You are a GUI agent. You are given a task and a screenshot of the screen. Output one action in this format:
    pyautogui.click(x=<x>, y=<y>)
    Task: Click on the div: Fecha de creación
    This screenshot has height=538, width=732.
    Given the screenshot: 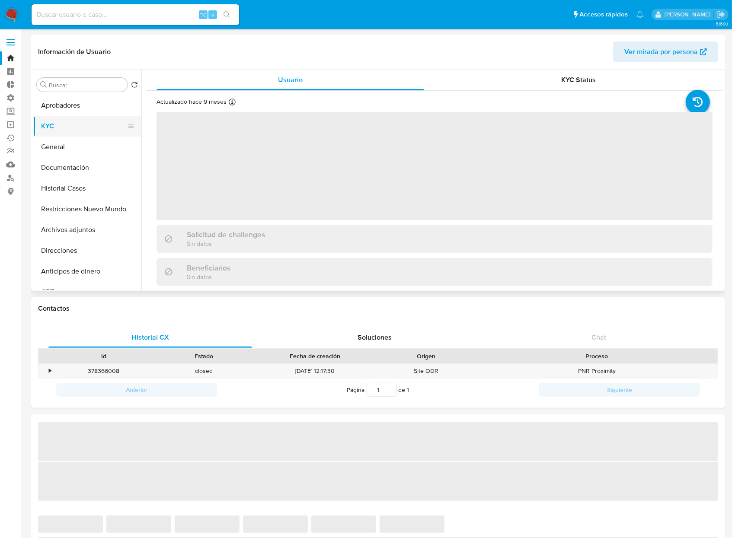 What is the action you would take?
    pyautogui.click(x=315, y=356)
    